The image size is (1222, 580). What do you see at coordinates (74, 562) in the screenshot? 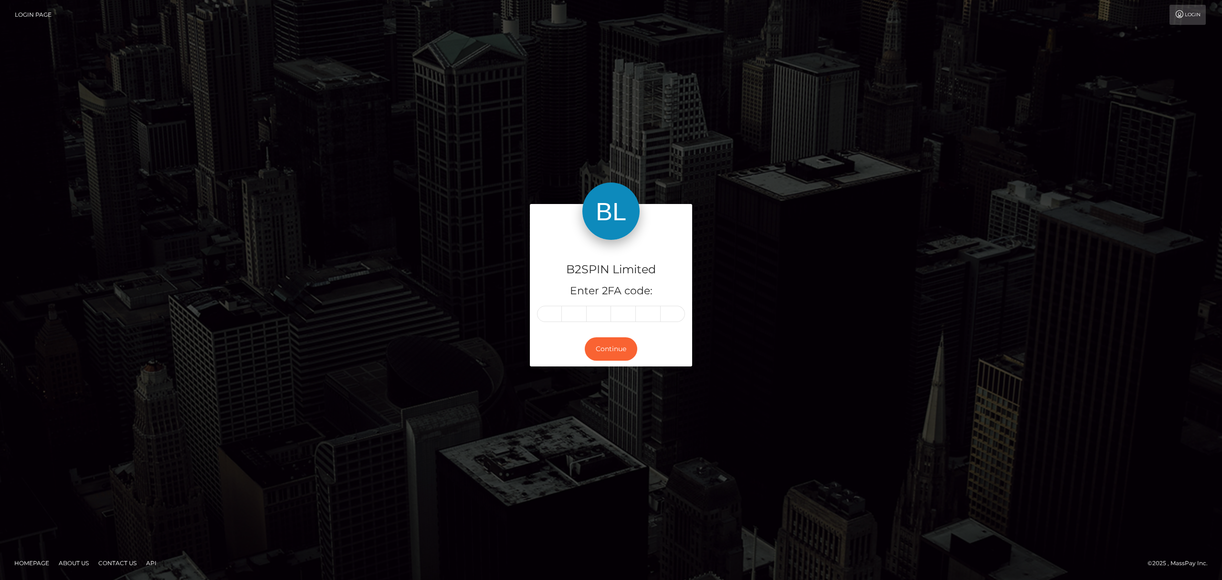
I see `a: About Us` at bounding box center [74, 562].